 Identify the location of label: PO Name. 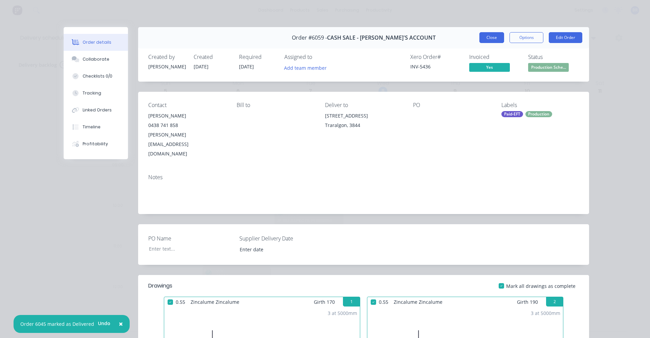
(191, 238).